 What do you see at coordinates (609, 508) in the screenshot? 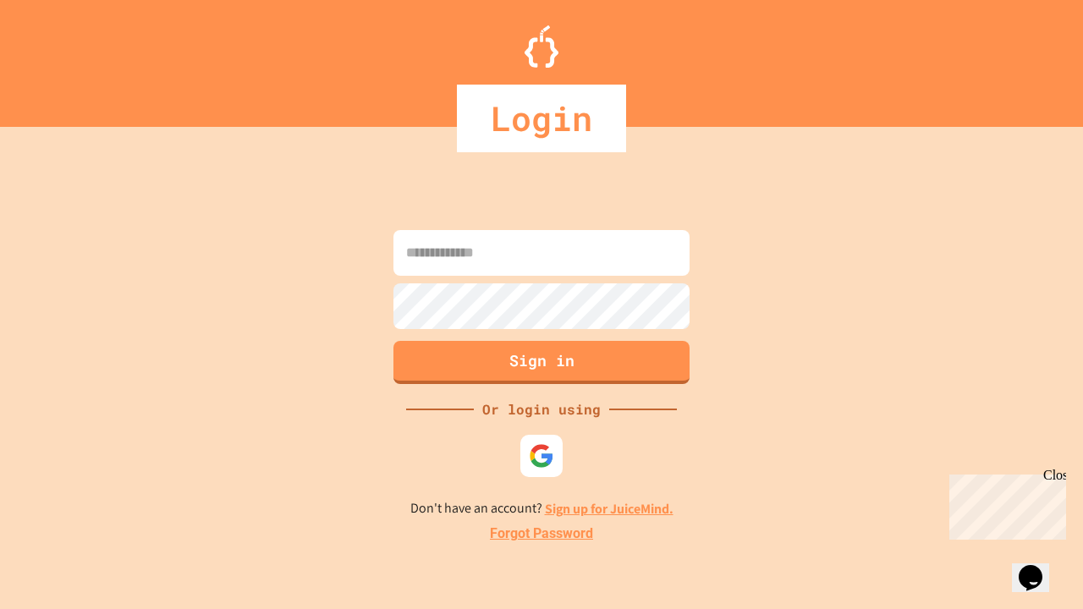
I see `a: Sign up for JuiceMind.` at bounding box center [609, 508].